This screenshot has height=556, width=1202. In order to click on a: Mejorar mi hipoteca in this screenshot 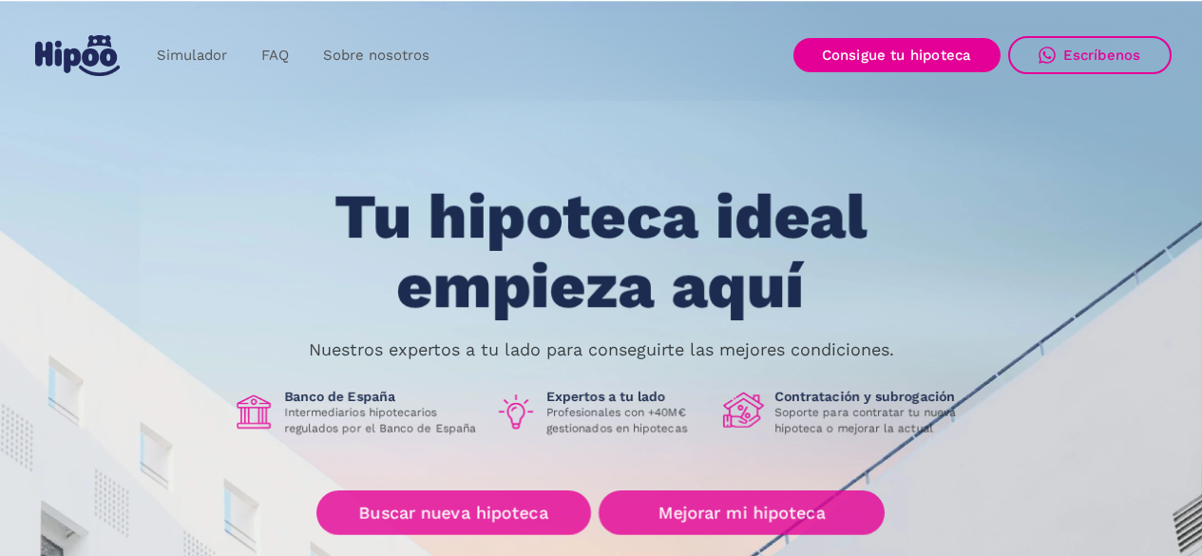, I will do `click(741, 512)`.